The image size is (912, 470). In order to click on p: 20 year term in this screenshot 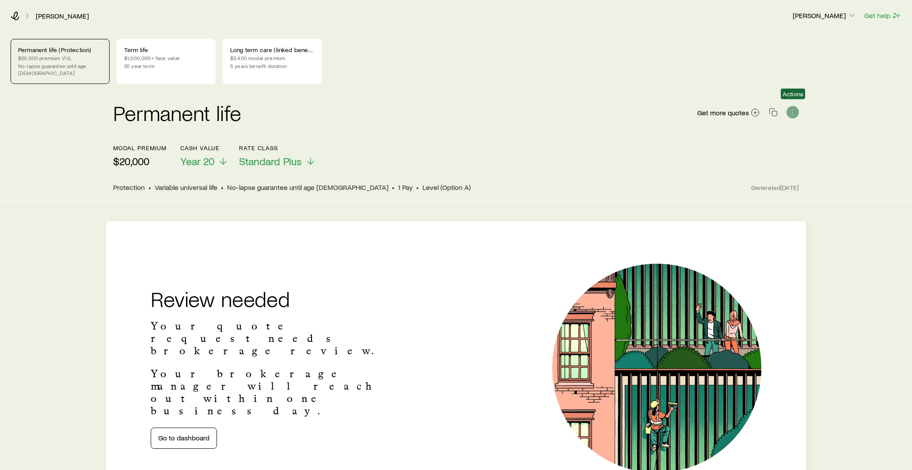, I will do `click(166, 66)`.